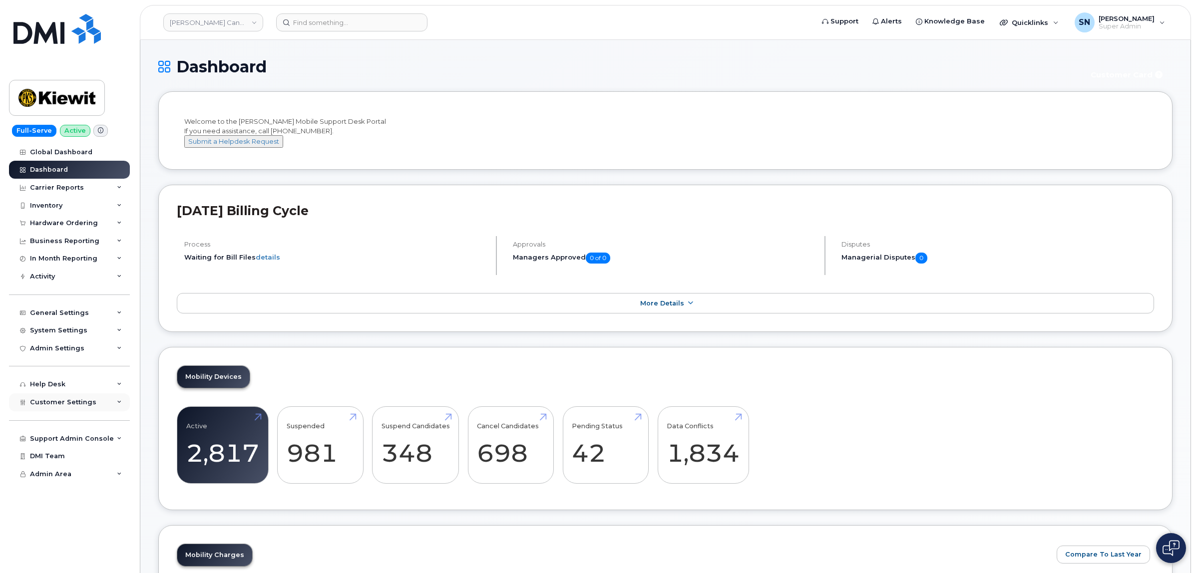 Image resolution: width=1196 pixels, height=573 pixels. What do you see at coordinates (510, 445) in the screenshot?
I see `a: Cancel Candidates 698` at bounding box center [510, 445].